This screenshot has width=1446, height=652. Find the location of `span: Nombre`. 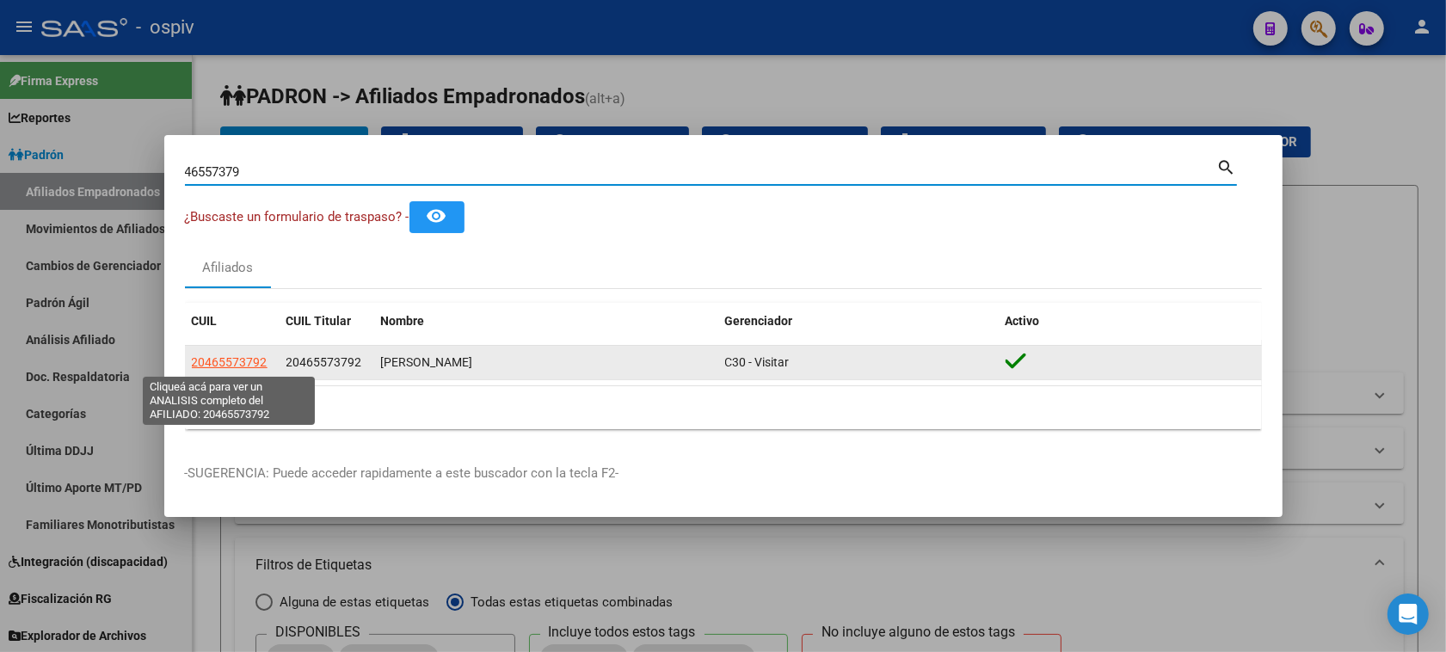

span: Nombre is located at coordinates (403, 321).